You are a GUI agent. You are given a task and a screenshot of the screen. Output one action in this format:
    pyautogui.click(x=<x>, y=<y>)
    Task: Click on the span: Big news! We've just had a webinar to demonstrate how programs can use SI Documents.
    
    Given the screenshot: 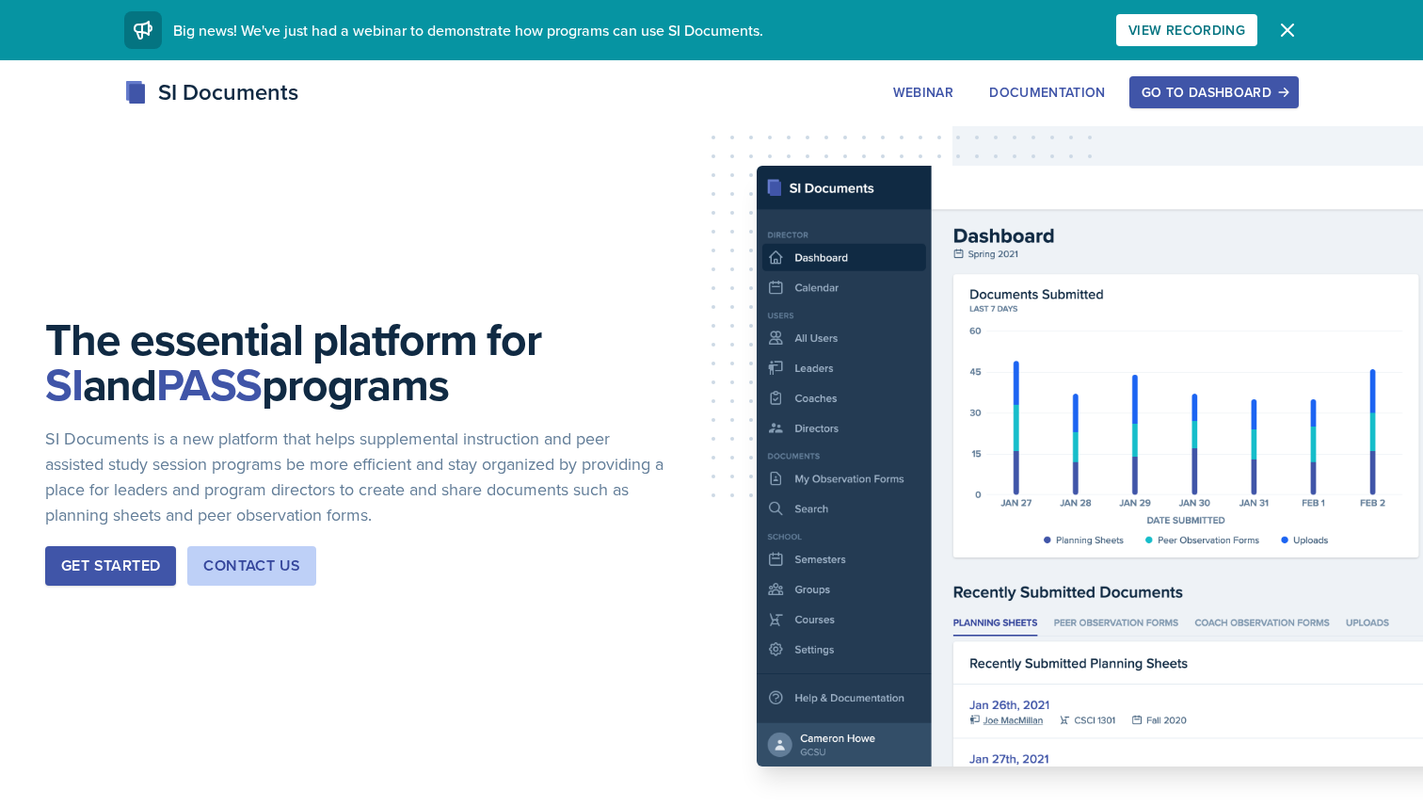 What is the action you would take?
    pyautogui.click(x=468, y=30)
    